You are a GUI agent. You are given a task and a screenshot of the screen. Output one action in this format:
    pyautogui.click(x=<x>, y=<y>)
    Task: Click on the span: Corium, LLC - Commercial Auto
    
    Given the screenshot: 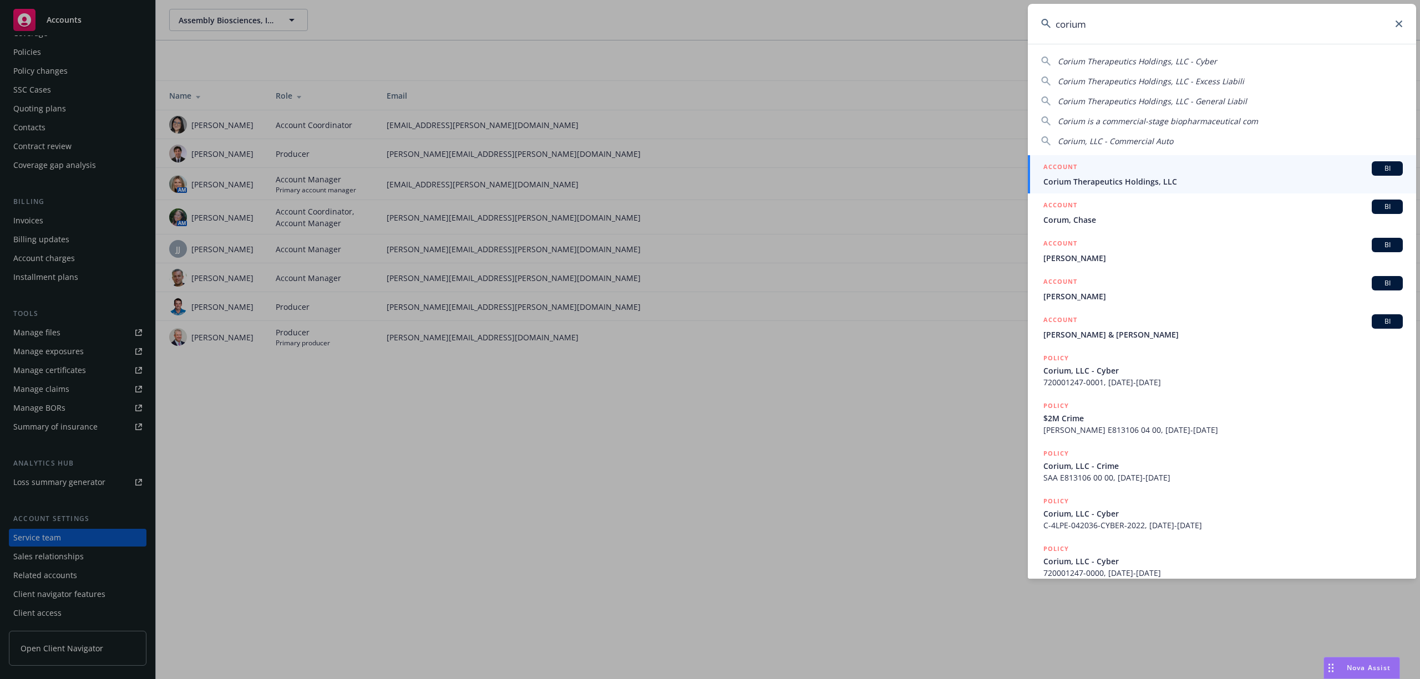 What is the action you would take?
    pyautogui.click(x=1115, y=141)
    